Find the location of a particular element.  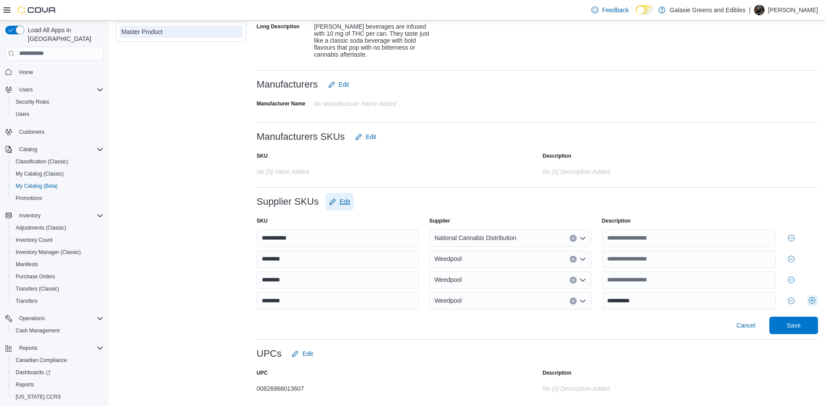

button: Save is located at coordinates (794, 325).